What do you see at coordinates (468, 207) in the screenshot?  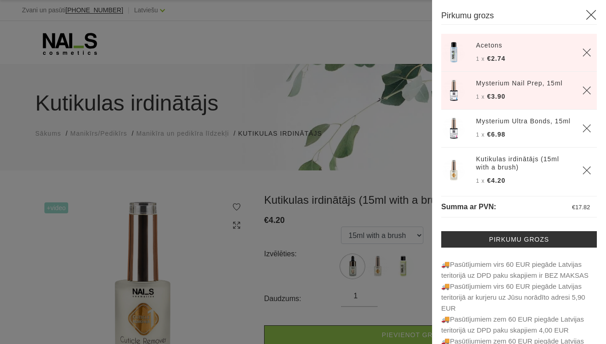 I see `span: Summa ar PVN:` at bounding box center [468, 207].